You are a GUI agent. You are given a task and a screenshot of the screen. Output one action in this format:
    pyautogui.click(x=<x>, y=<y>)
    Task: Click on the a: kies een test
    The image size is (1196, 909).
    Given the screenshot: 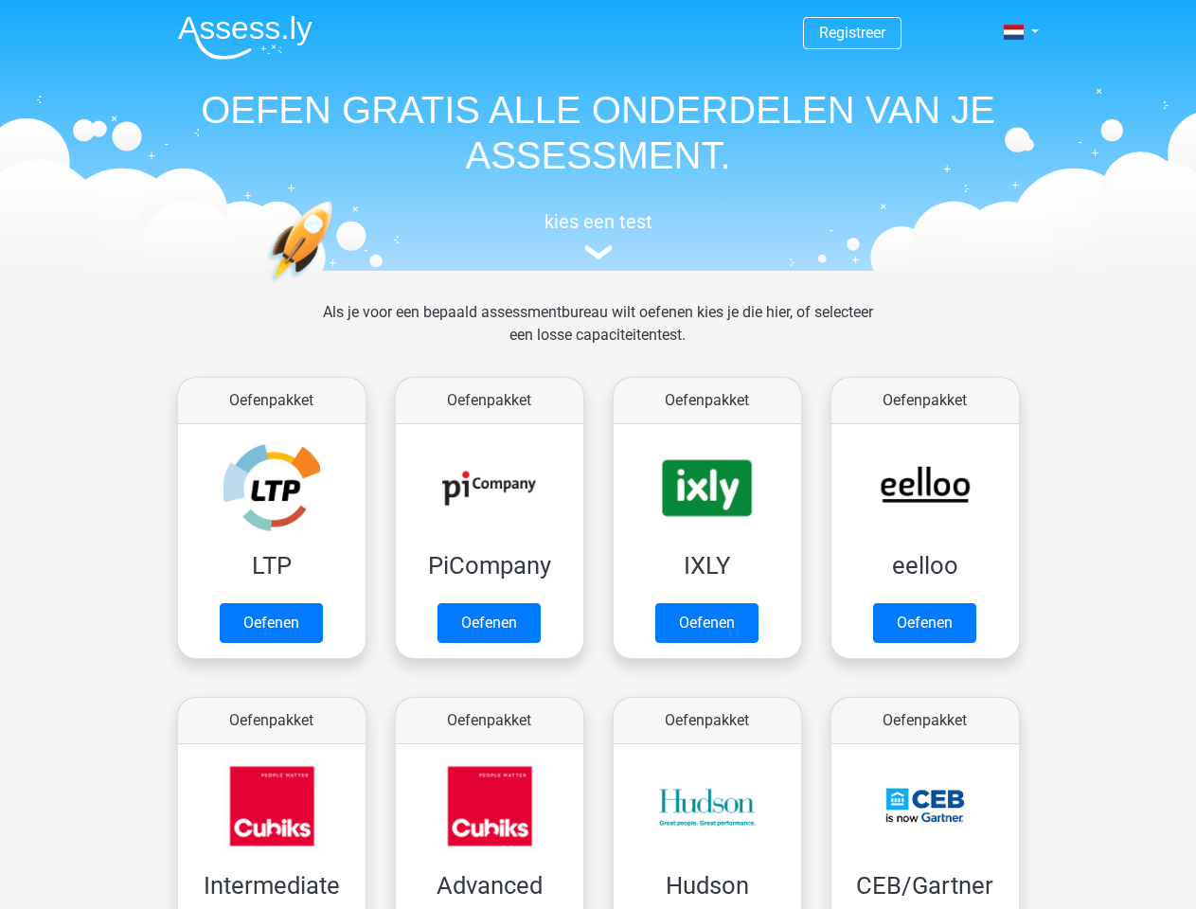 What is the action you would take?
    pyautogui.click(x=598, y=235)
    